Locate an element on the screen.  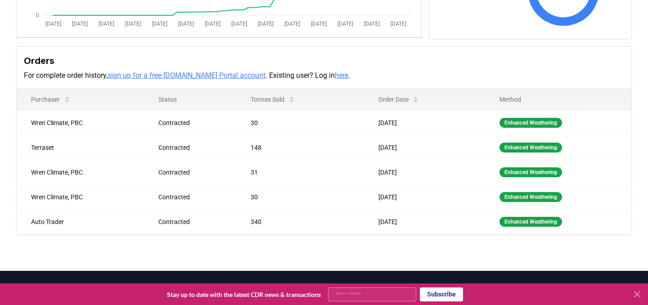
td: 31 is located at coordinates (300, 172).